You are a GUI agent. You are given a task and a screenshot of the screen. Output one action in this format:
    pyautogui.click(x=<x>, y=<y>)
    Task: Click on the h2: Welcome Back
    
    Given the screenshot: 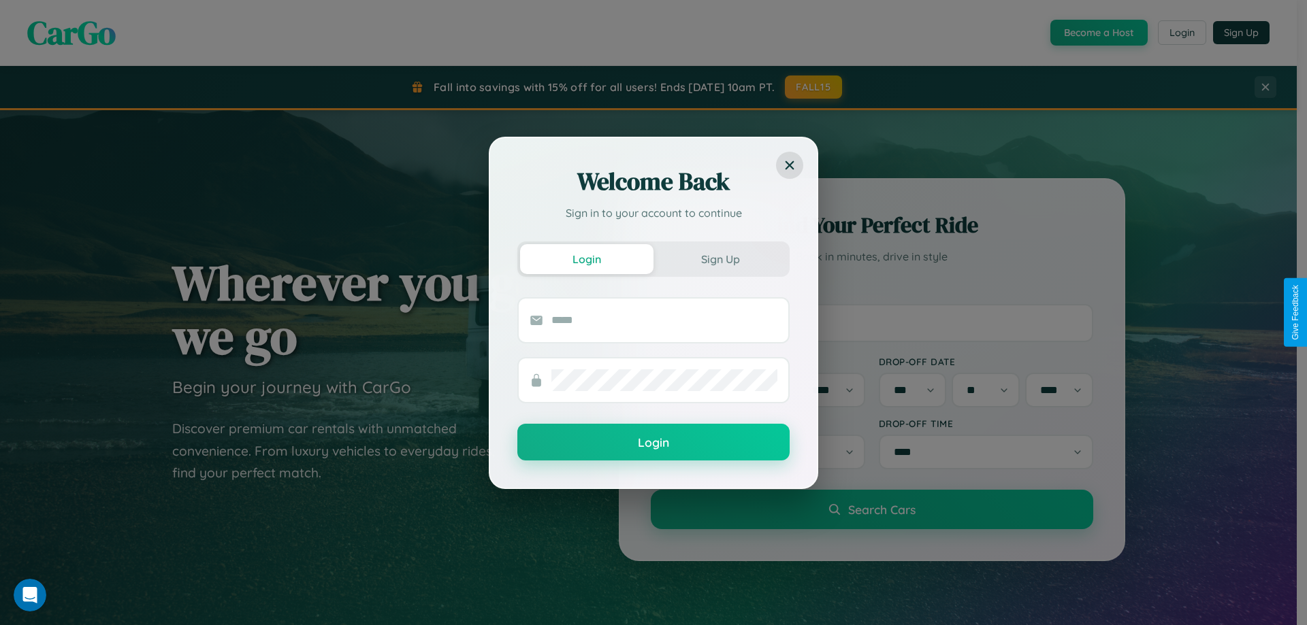 What is the action you would take?
    pyautogui.click(x=653, y=182)
    